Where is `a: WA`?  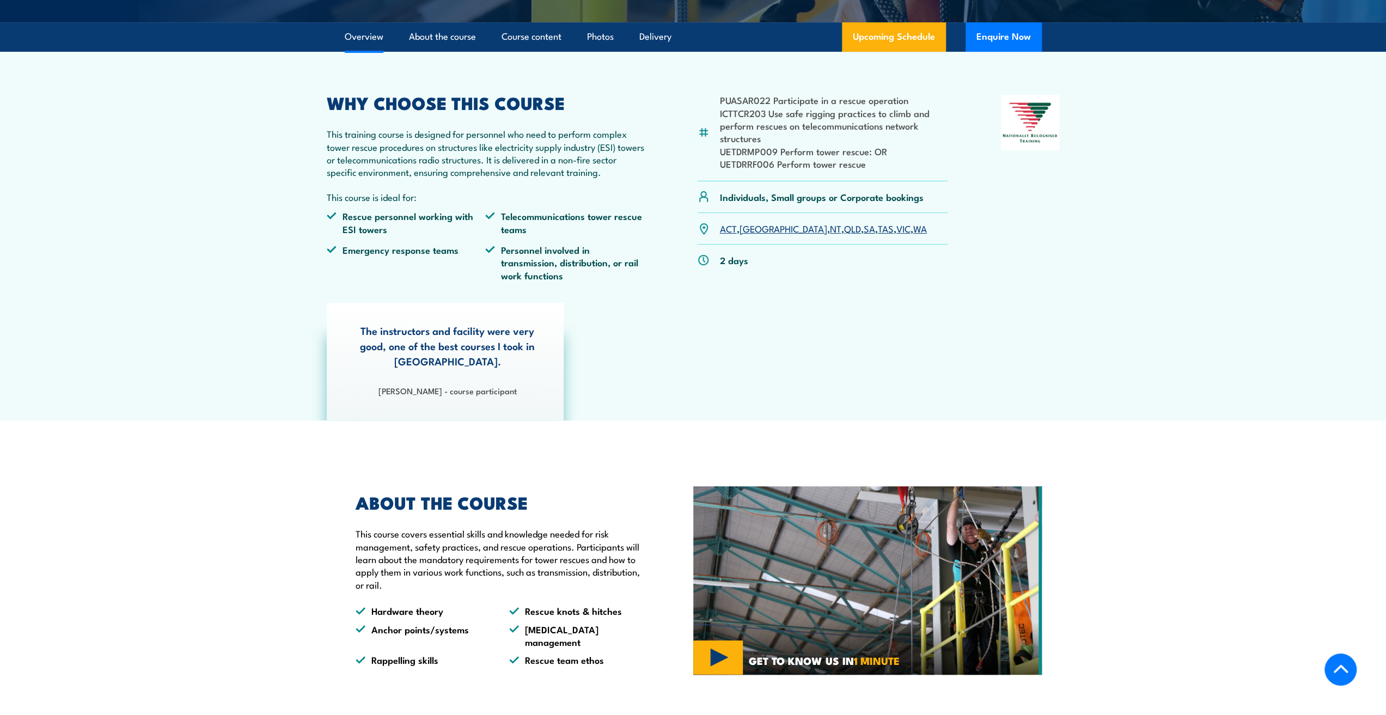
a: WA is located at coordinates (920, 228).